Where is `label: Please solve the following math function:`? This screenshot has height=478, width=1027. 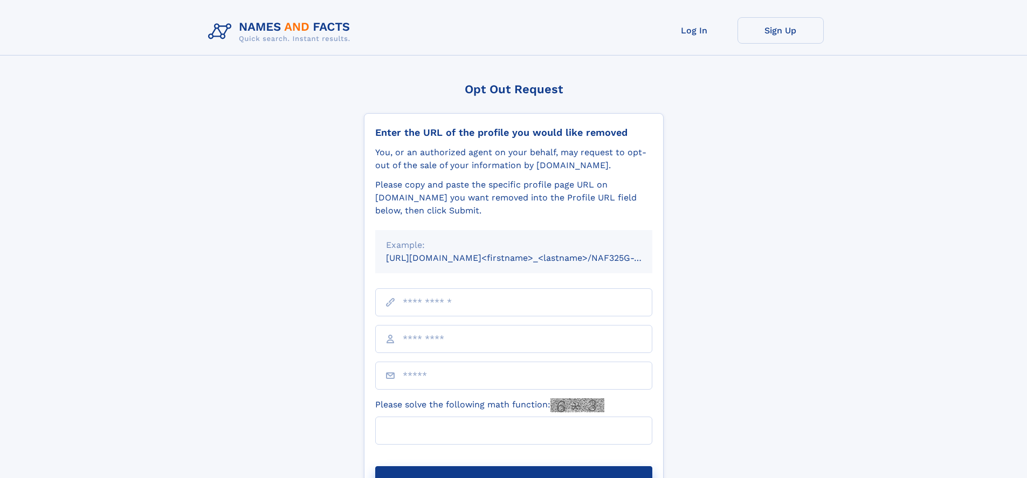
label: Please solve the following math function: is located at coordinates (490, 406).